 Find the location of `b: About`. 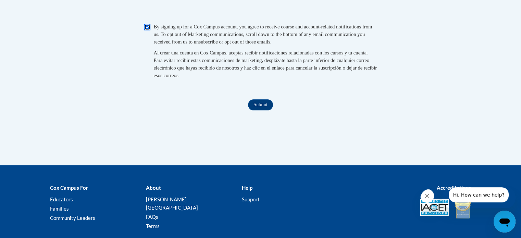

b: About is located at coordinates (153, 188).